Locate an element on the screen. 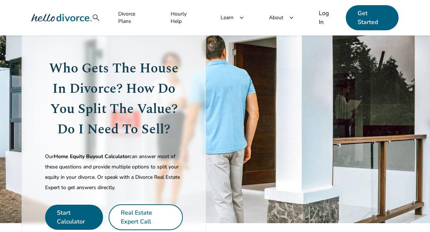 The width and height of the screenshot is (430, 232). a: Divorce Plans is located at coordinates (133, 18).